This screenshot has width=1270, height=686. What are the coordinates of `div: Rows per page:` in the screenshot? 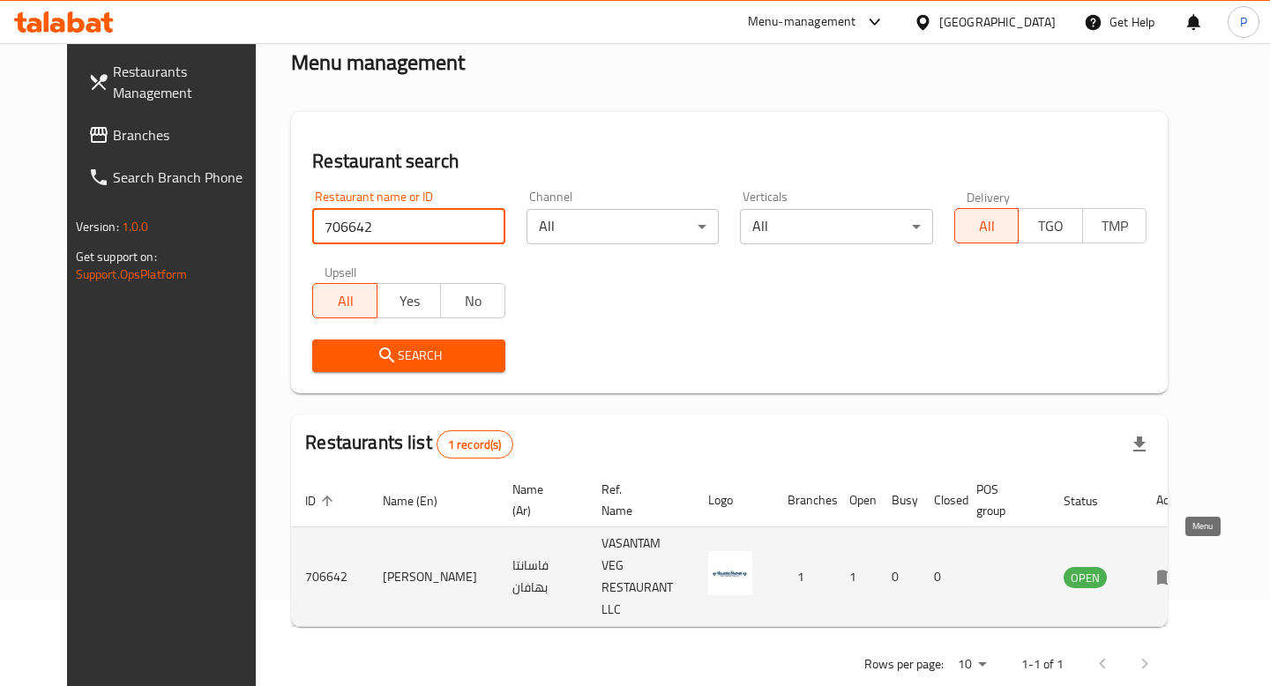 It's located at (972, 665).